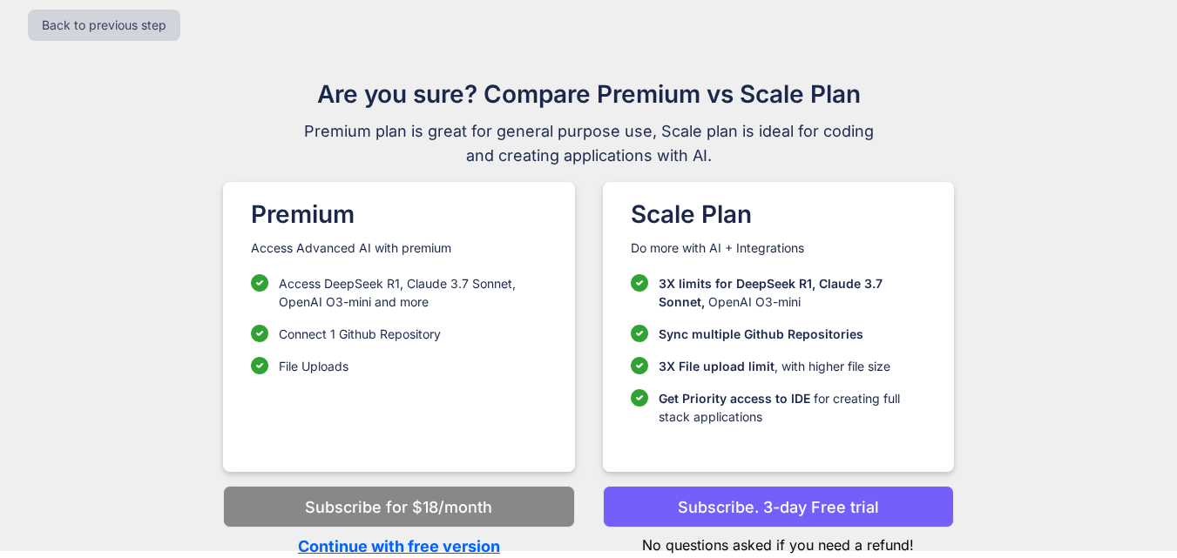 This screenshot has height=558, width=1177. What do you see at coordinates (792, 293) in the screenshot?
I see `p: OpenAI O3-mini` at bounding box center [792, 293].